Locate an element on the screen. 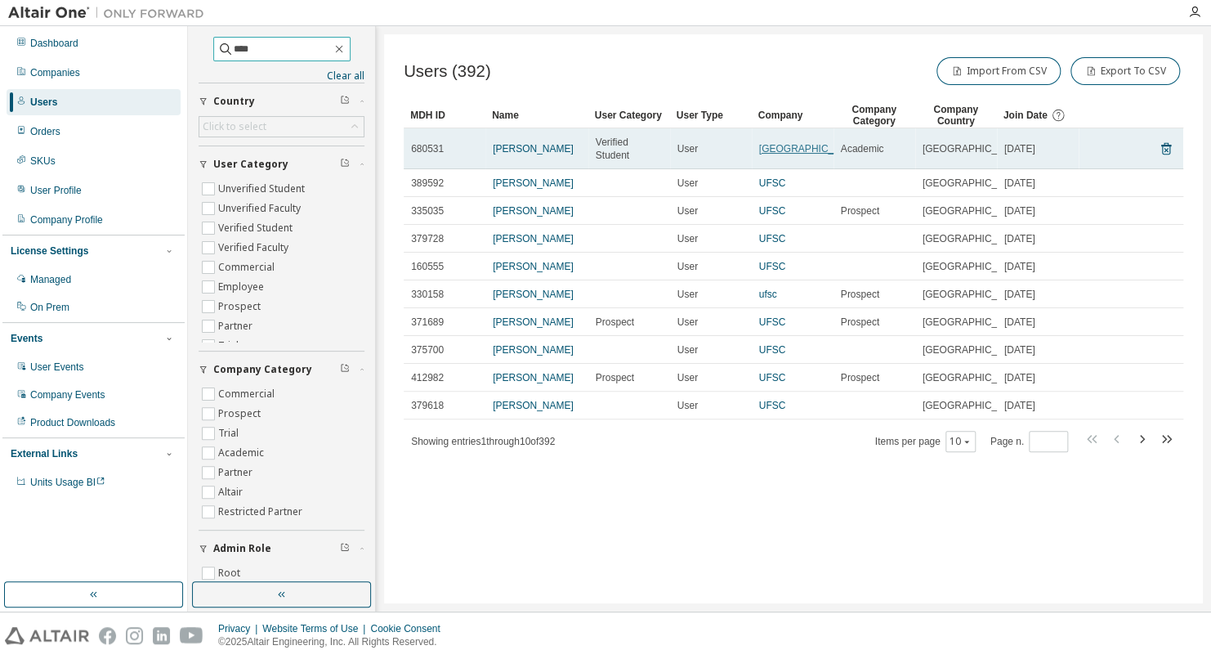  div: Company Country is located at coordinates (956, 115).